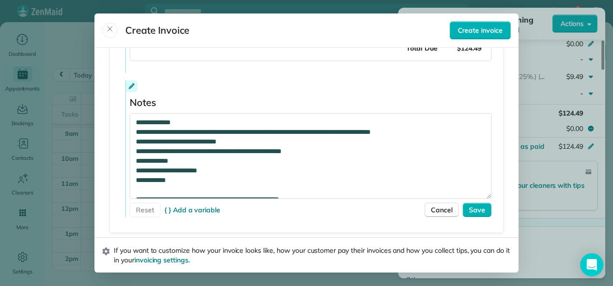  Describe the element at coordinates (442, 210) in the screenshot. I see `button: Cancel` at that location.